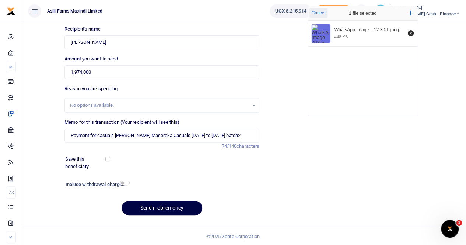 The width and height of the screenshot is (466, 245). What do you see at coordinates (229, 146) in the screenshot?
I see `span: 74/140` at bounding box center [229, 146].